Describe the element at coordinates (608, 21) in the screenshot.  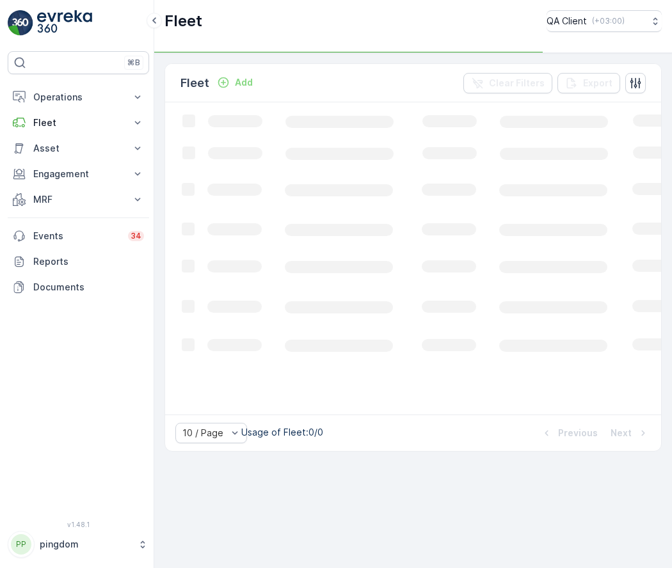
I see `p: ( +03:00 )` at that location.